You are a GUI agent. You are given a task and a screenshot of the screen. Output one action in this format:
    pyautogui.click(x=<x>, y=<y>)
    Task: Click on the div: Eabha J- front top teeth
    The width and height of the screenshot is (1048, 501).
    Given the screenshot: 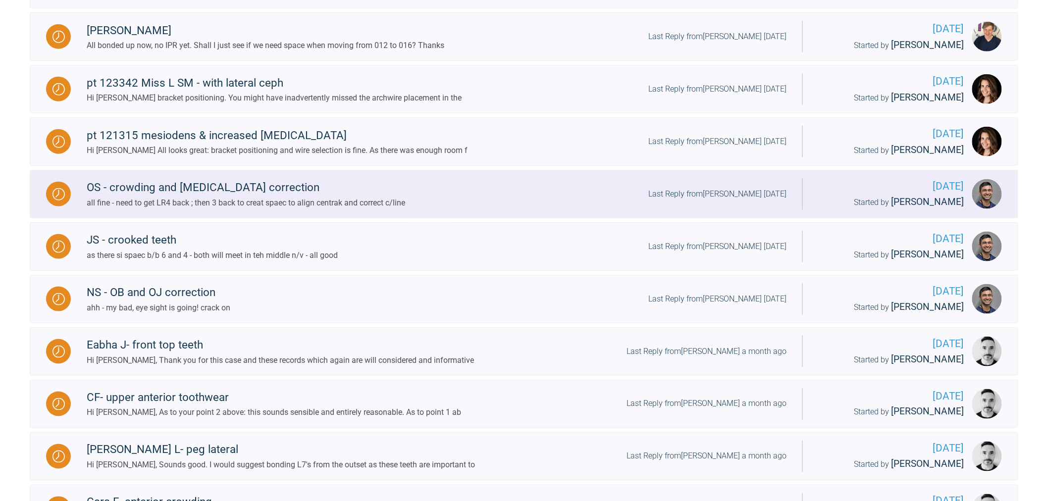 What is the action you would take?
    pyautogui.click(x=280, y=345)
    